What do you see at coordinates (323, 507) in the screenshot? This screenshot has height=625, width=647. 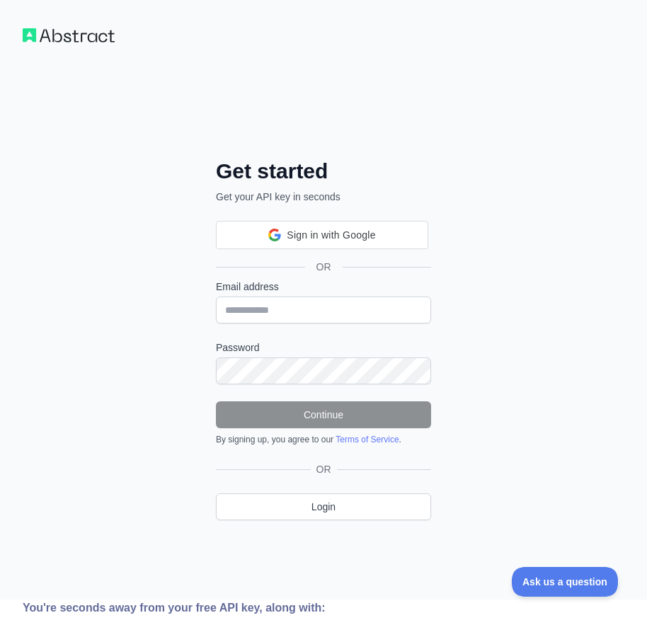 I see `a: Login` at bounding box center [323, 507].